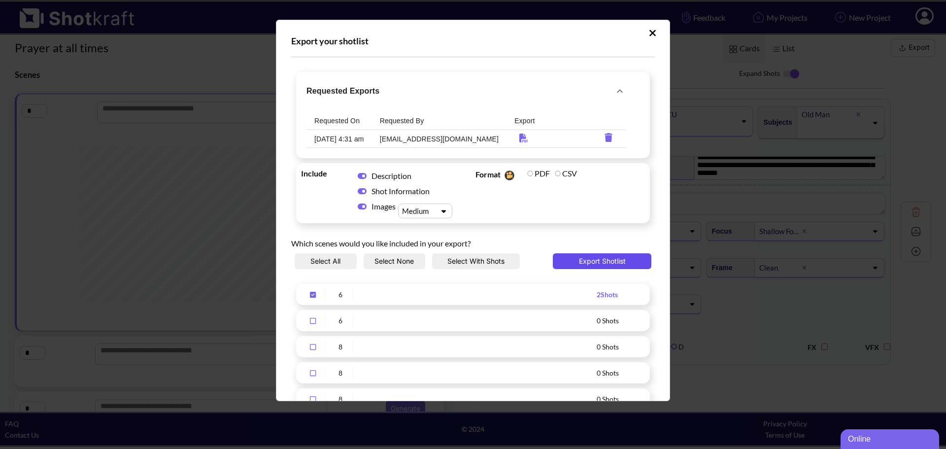 This screenshot has width=946, height=449. I want to click on button: Export Shotlist, so click(602, 261).